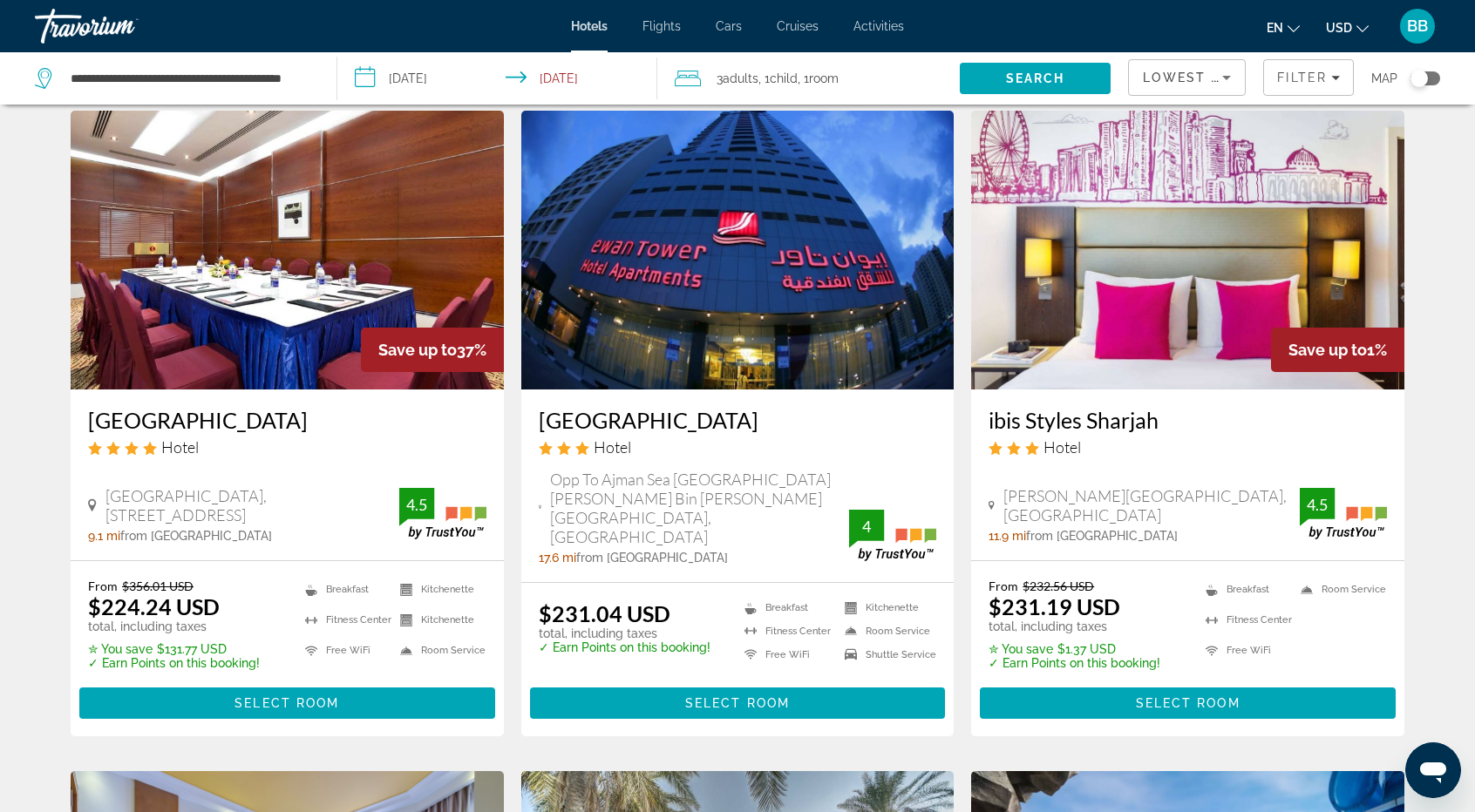  I want to click on a: Flights, so click(662, 26).